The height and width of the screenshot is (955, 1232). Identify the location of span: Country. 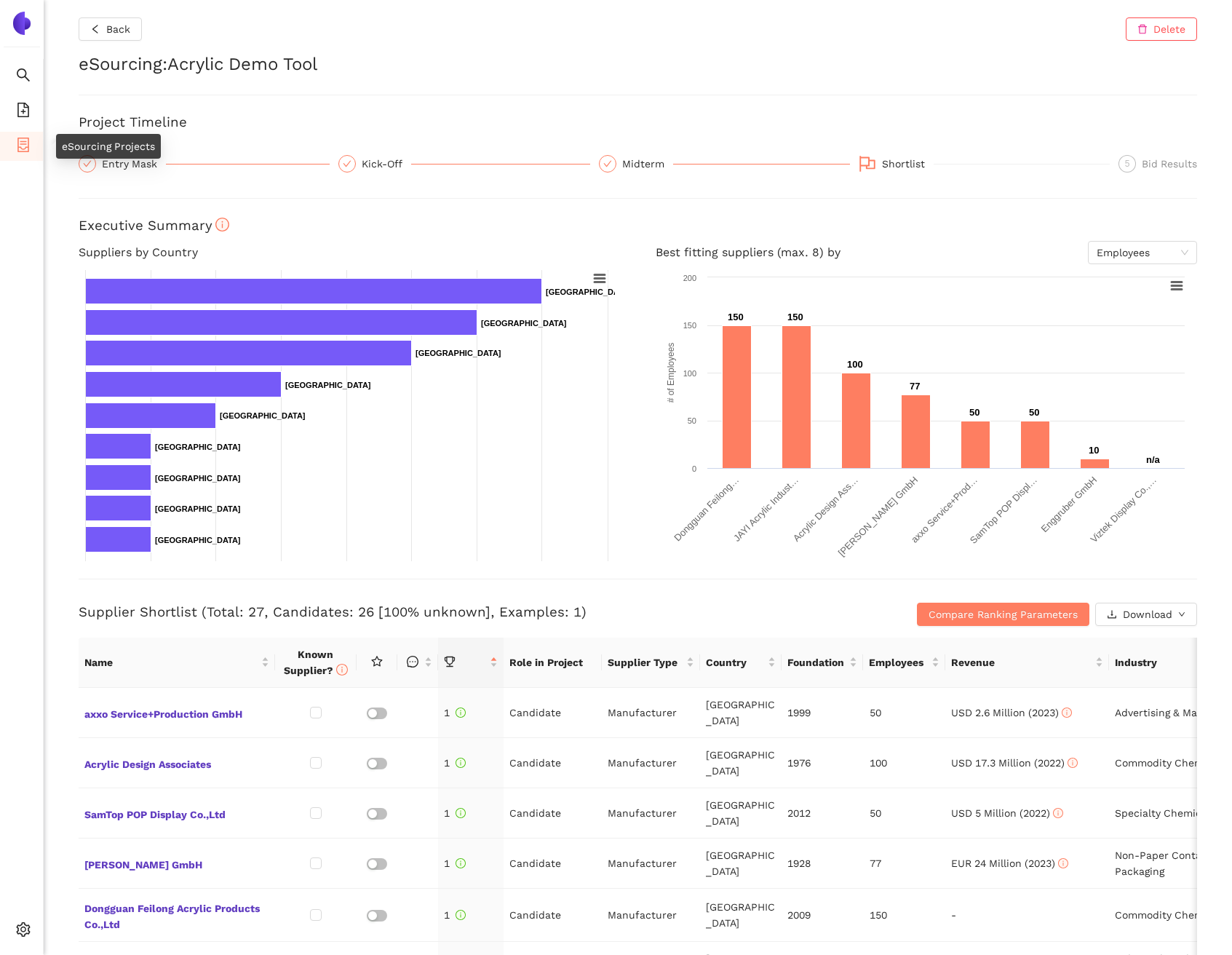
(735, 662).